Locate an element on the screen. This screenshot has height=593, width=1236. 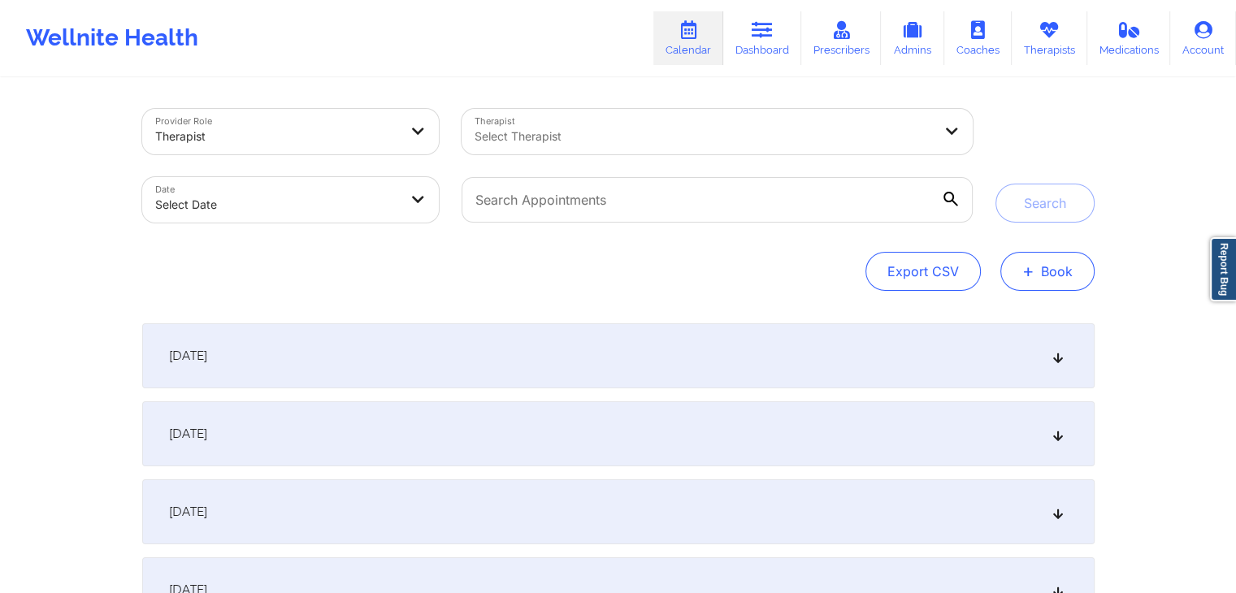
a: Report Bug is located at coordinates (1223, 269).